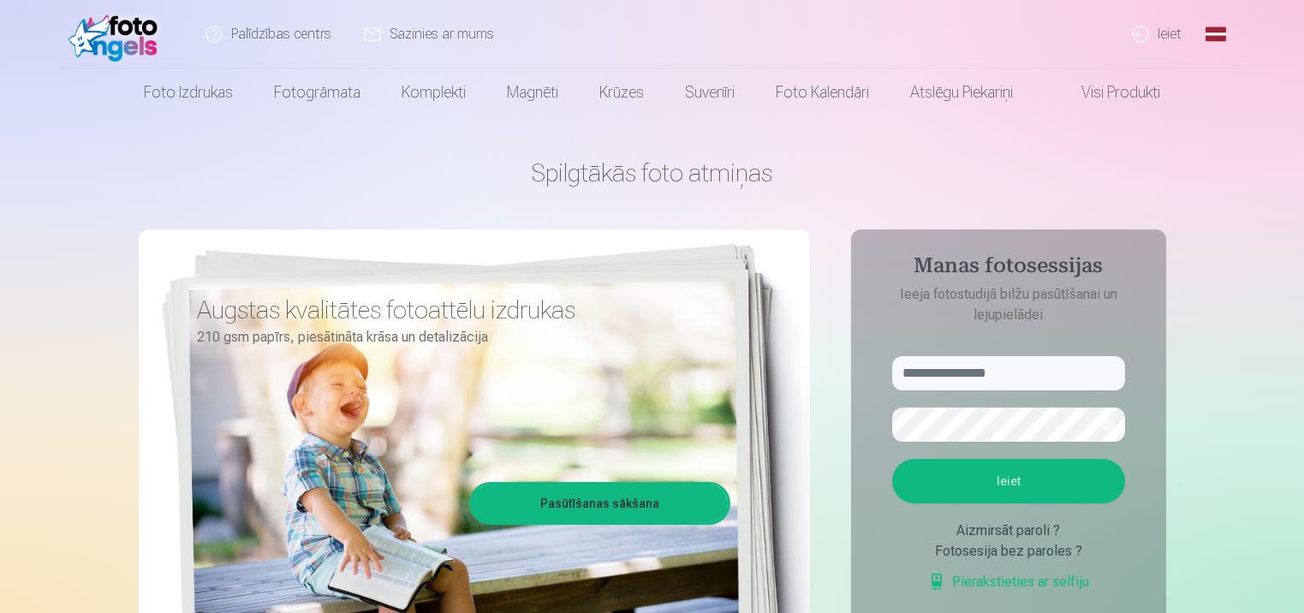 This screenshot has height=613, width=1304. Describe the element at coordinates (1008, 551) in the screenshot. I see `div: Fotosesija bez paroles ?` at that location.